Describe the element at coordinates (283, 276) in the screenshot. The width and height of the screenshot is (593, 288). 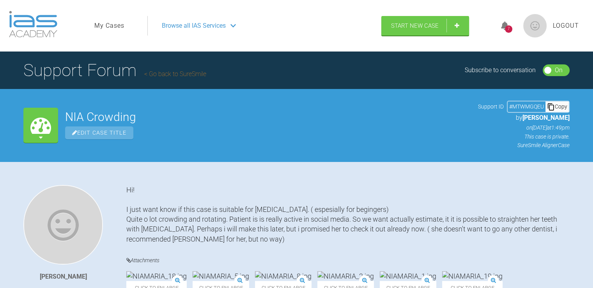
I see `img: NIAMARIA_8.jpg` at that location.